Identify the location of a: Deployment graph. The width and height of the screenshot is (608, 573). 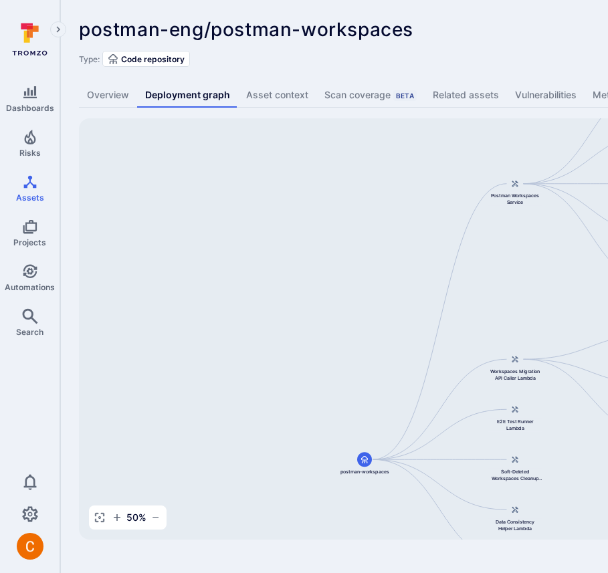
(187, 95).